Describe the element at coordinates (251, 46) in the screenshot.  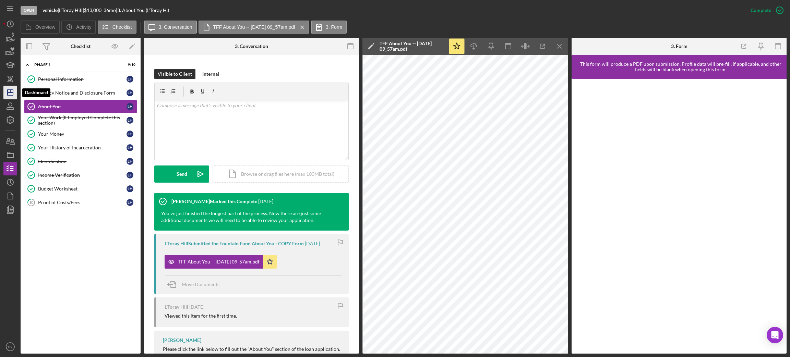
I see `div: 3. Conversation` at that location.